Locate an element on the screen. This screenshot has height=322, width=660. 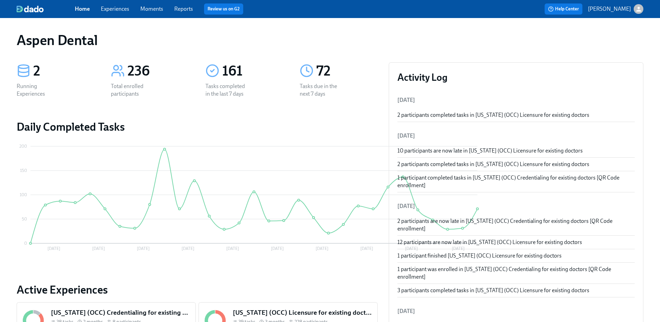
h2: Active Experiences is located at coordinates (197, 289).